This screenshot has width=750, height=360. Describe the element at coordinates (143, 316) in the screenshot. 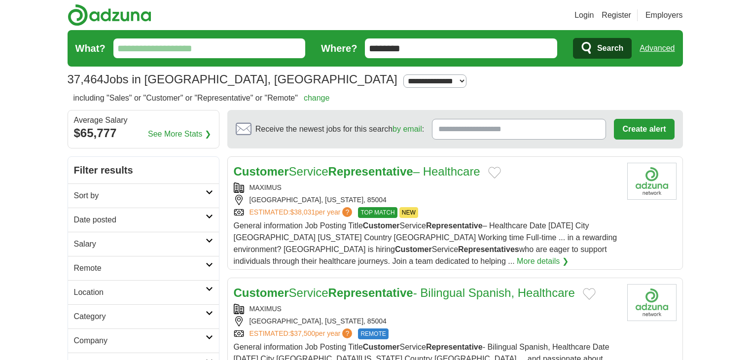

I see `a: Category` at that location.